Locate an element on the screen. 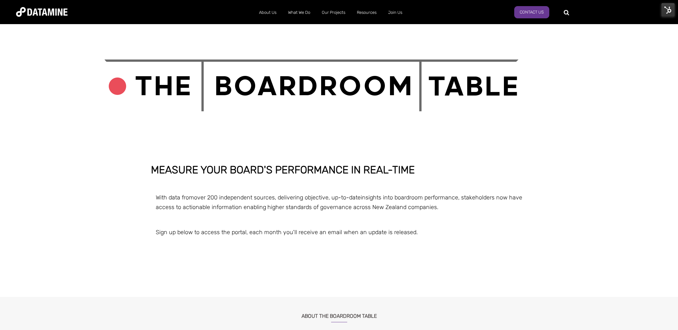 This screenshot has height=330, width=678. a: Join Us is located at coordinates (395, 13).